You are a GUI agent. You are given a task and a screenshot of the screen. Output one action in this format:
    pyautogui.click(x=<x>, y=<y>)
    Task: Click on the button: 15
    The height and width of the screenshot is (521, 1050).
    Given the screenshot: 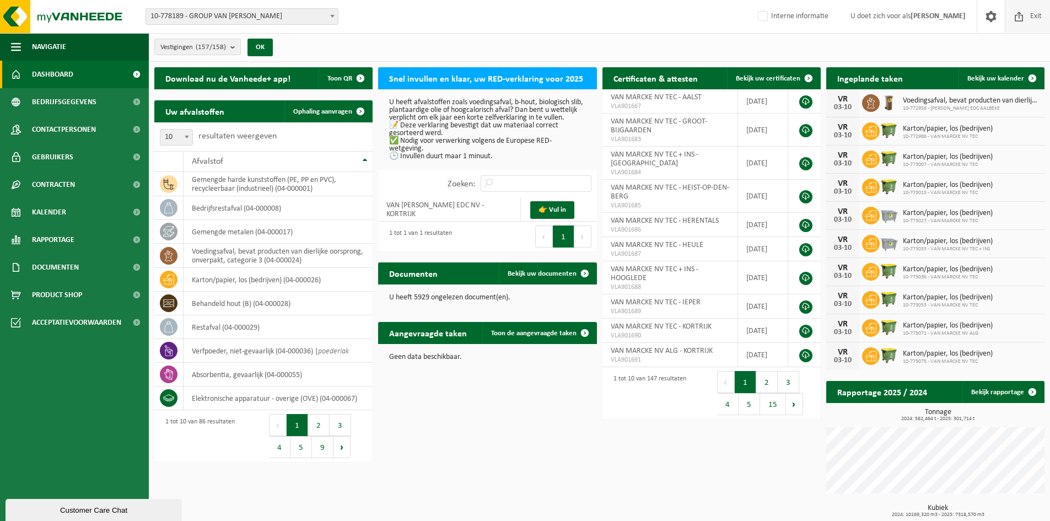 What is the action you would take?
    pyautogui.click(x=773, y=404)
    